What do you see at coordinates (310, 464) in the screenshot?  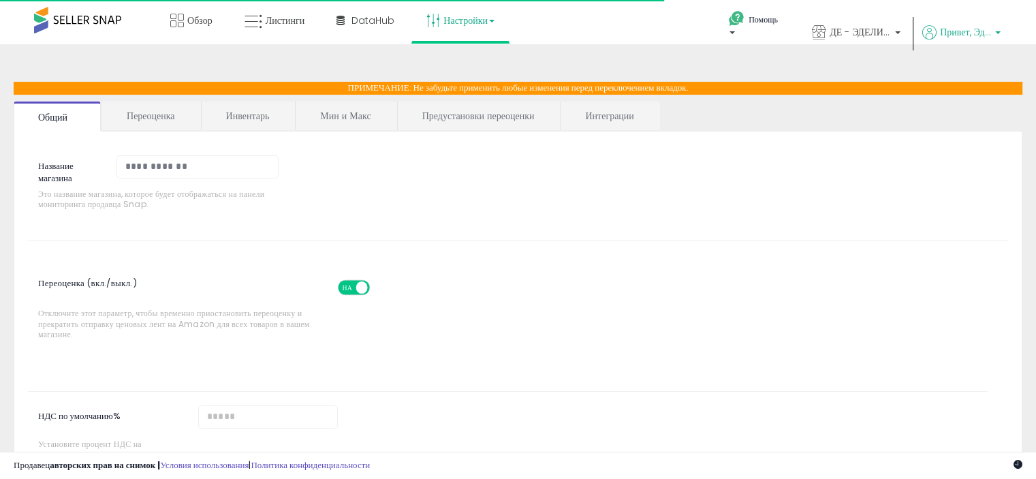 I see `font: Политика конфиденциальности` at bounding box center [310, 464].